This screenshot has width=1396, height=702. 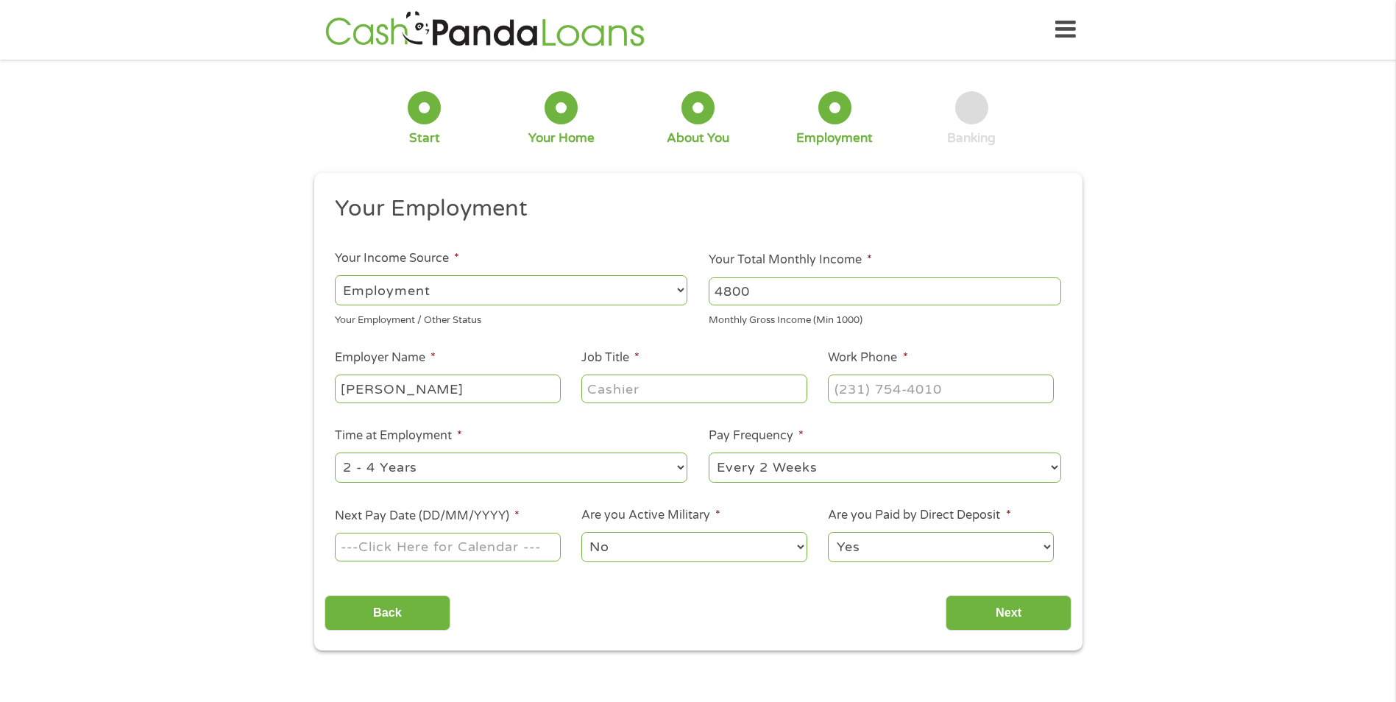 I want to click on label: Work Phone, so click(x=868, y=358).